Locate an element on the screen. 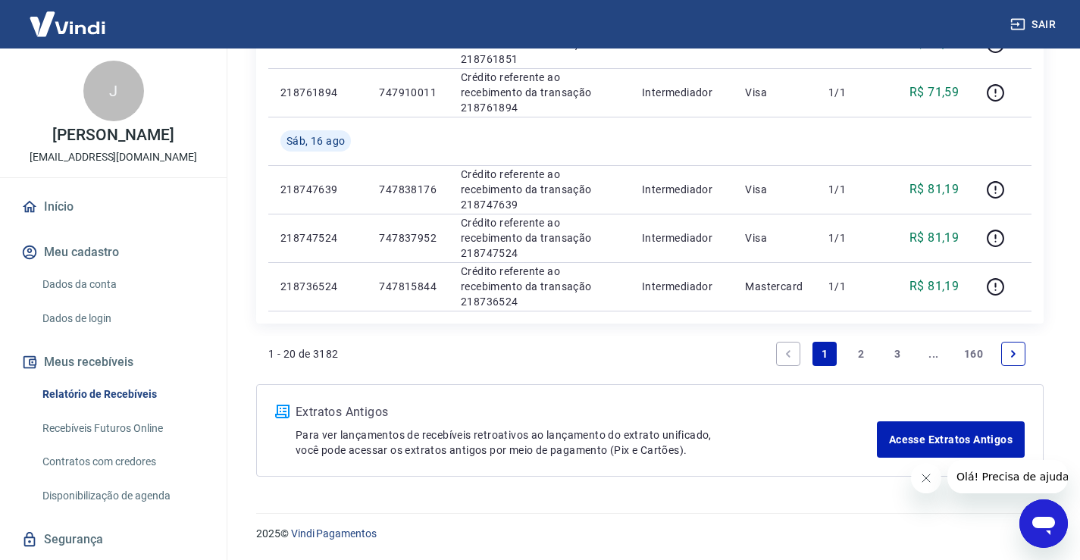 This screenshot has width=1080, height=560. p: 218761894 is located at coordinates (318, 92).